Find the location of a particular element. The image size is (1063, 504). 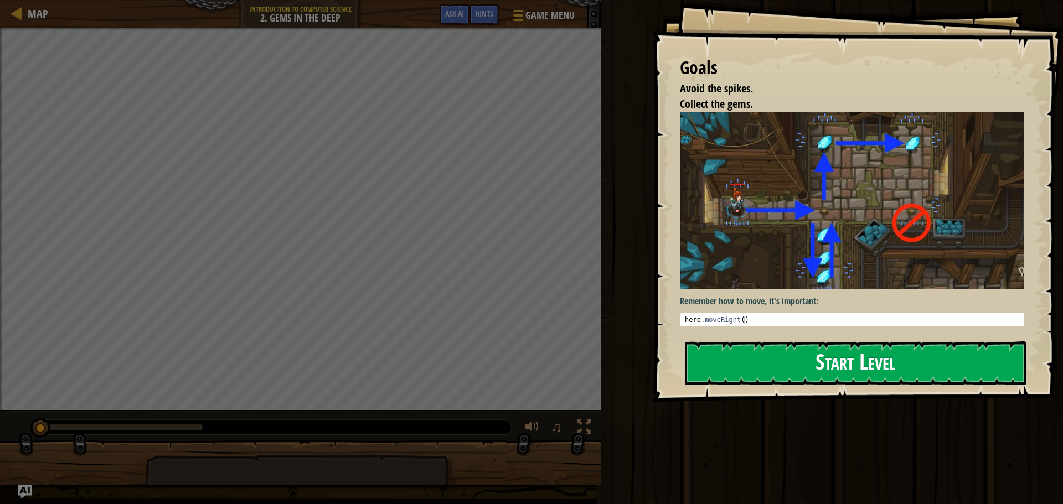

img: Gems in the deep is located at coordinates (856, 201).